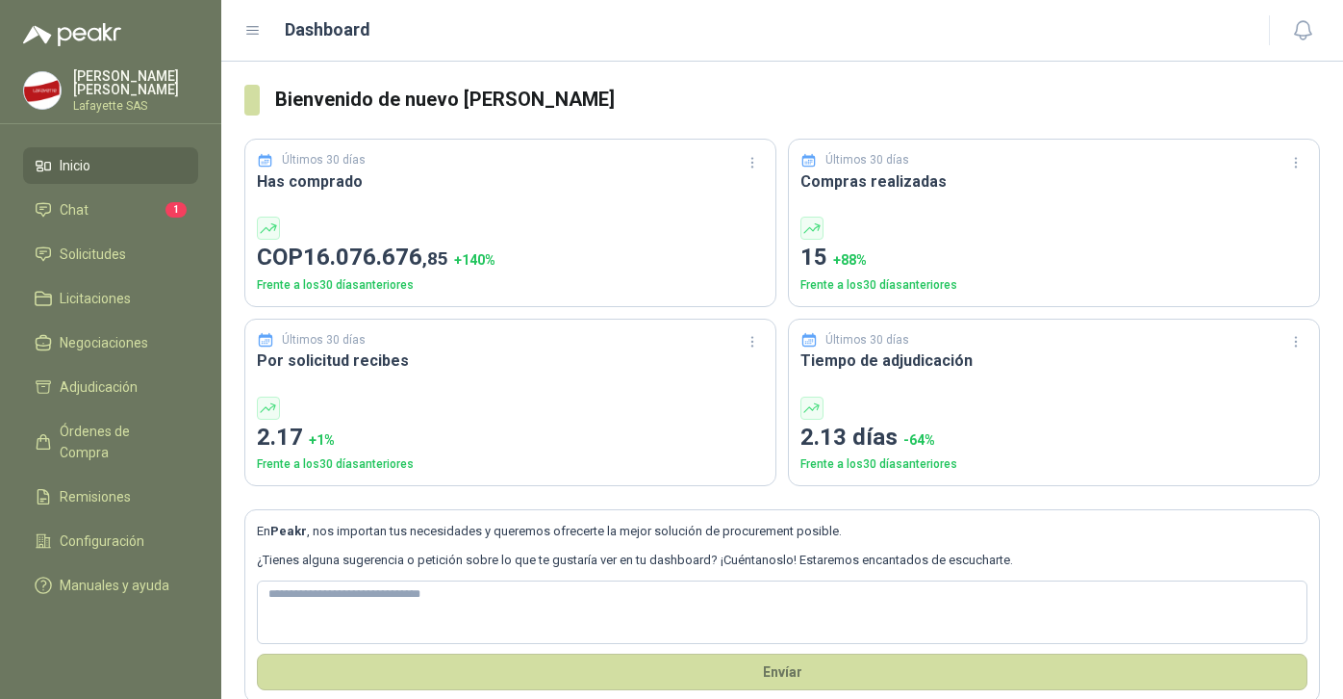  I want to click on span: Licitaciones, so click(95, 298).